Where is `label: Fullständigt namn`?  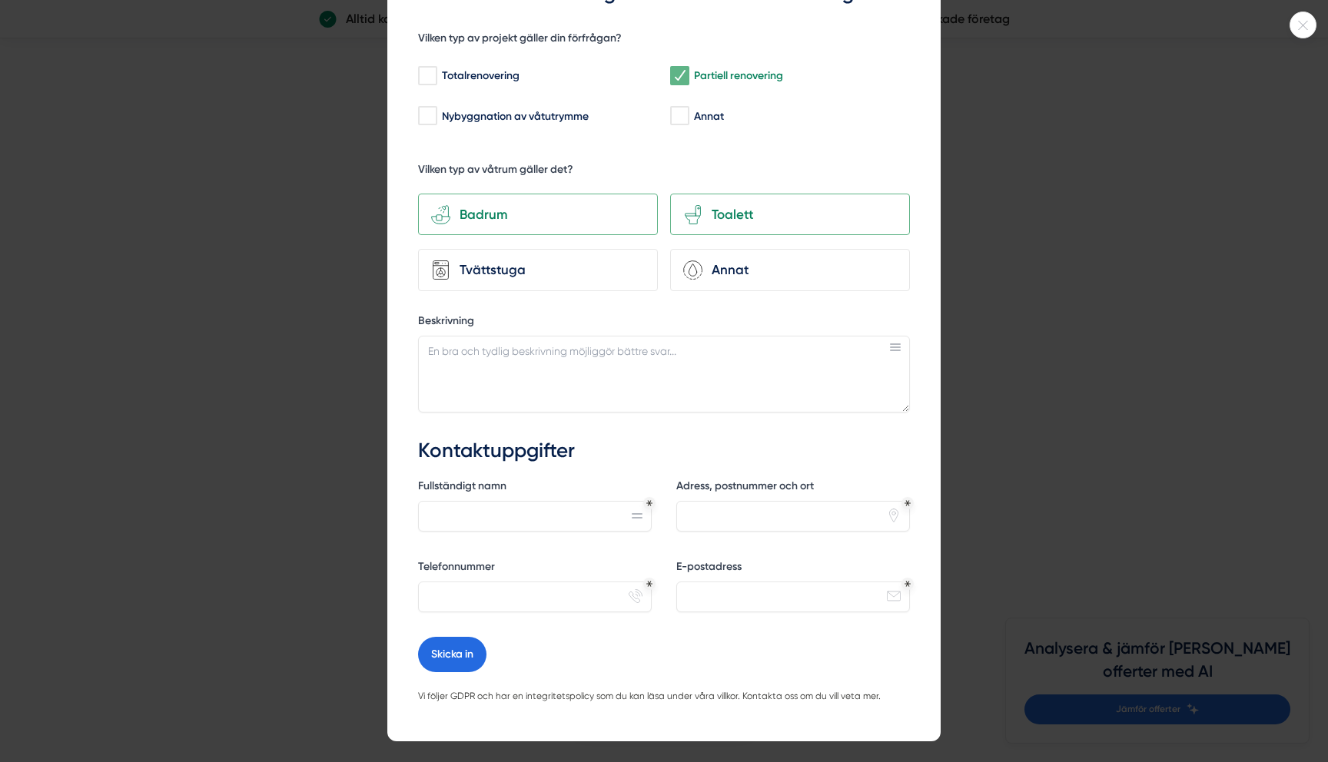 label: Fullständigt namn is located at coordinates (535, 488).